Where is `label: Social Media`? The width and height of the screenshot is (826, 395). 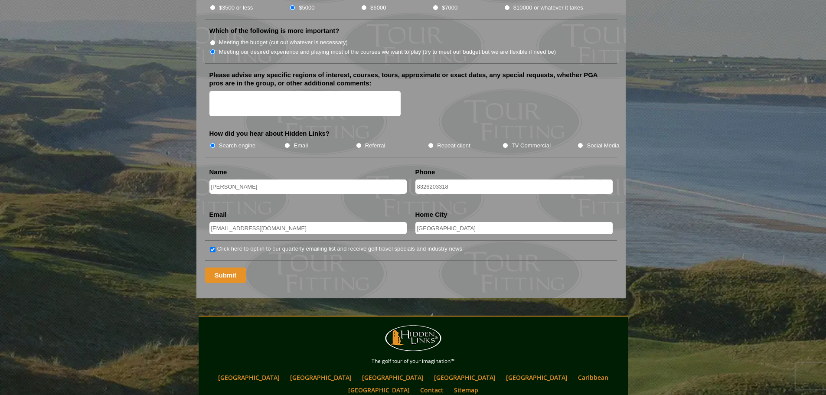
label: Social Media is located at coordinates (603, 146).